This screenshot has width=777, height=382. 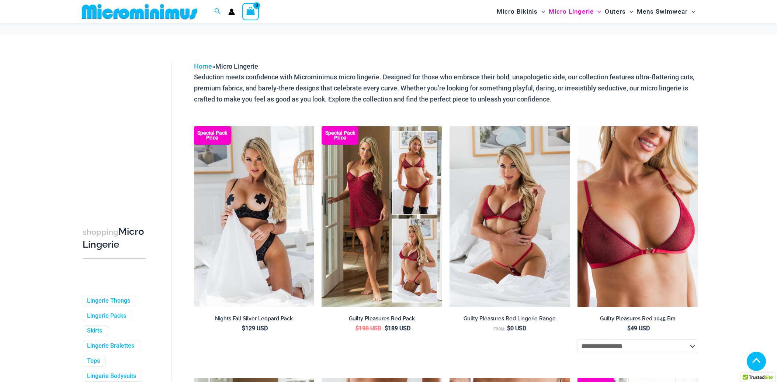 What do you see at coordinates (517, 328) in the screenshot?
I see `bdi: 0 USD` at bounding box center [517, 328].